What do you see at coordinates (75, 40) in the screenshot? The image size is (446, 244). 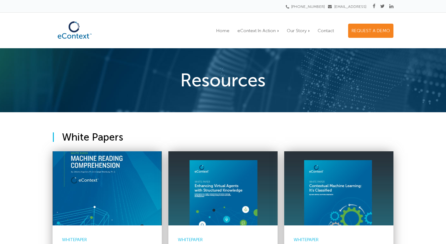 I see `a: eContext` at bounding box center [75, 40].